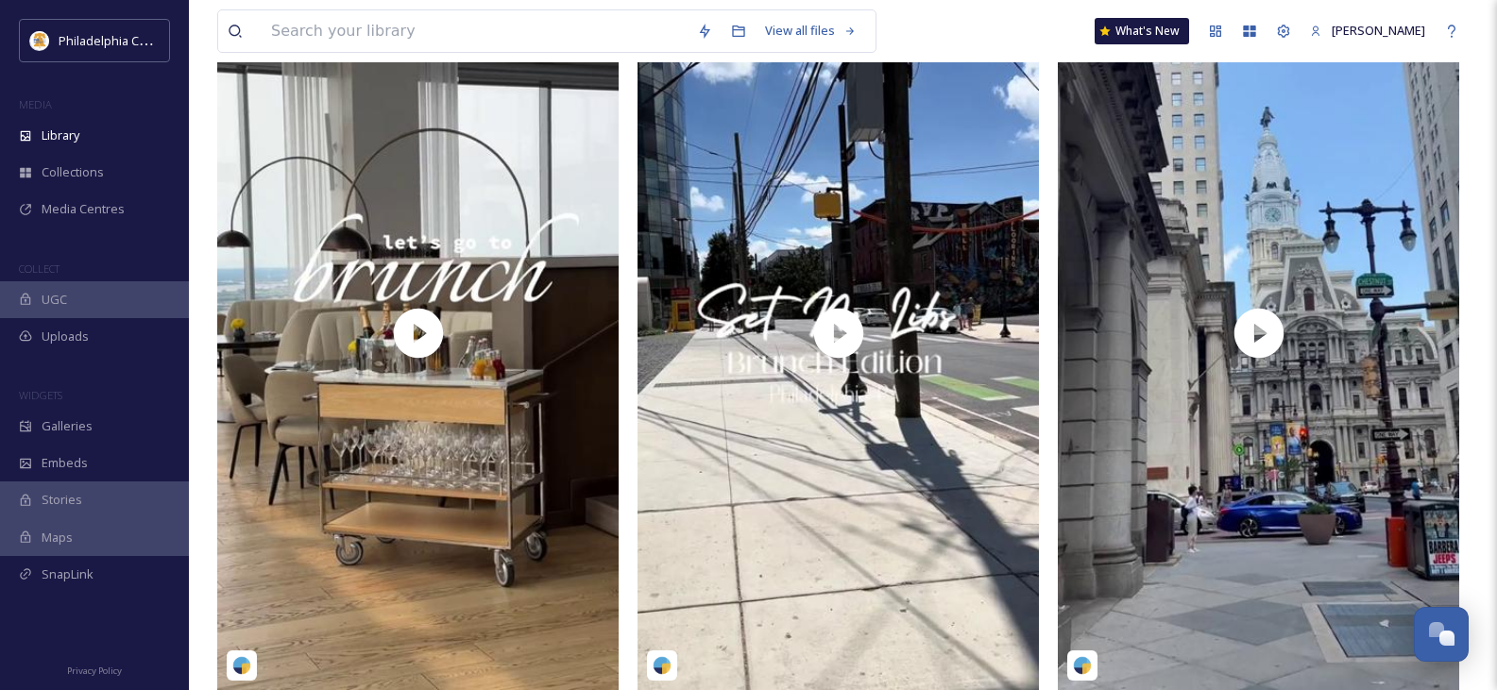 This screenshot has height=690, width=1497. What do you see at coordinates (40, 41) in the screenshot?
I see `img: download.jpeg` at bounding box center [40, 41].